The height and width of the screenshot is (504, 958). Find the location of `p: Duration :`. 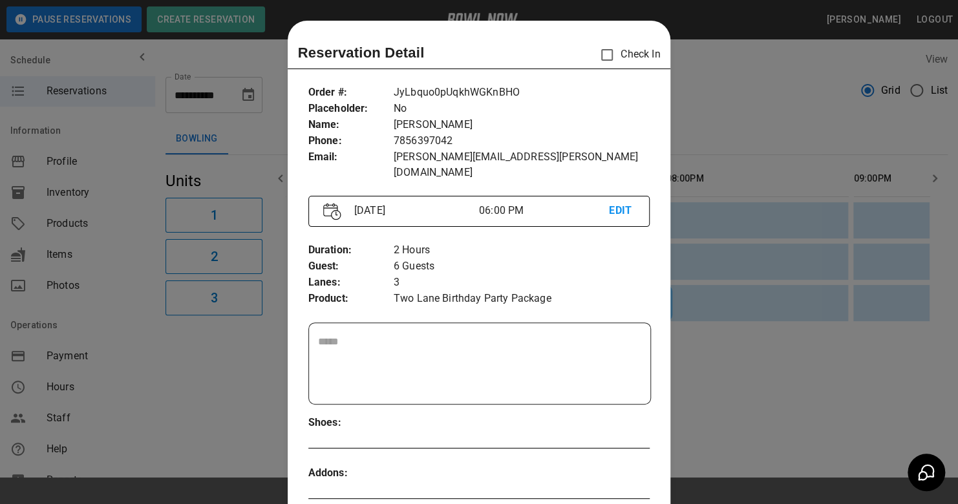

p: Duration : is located at coordinates (351, 250).